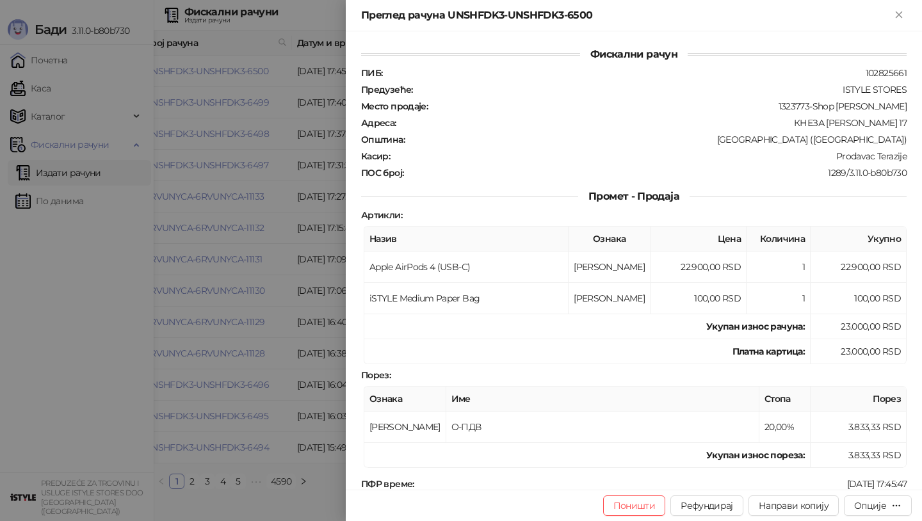  Describe the element at coordinates (649, 156) in the screenshot. I see `div: Prodavac Terazije` at that location.